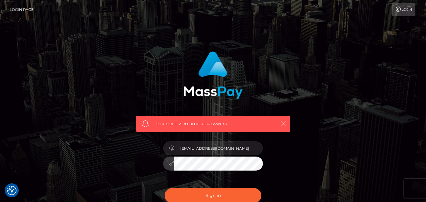 Image resolution: width=426 pixels, height=202 pixels. What do you see at coordinates (213, 75) in the screenshot?
I see `img: MassPay Login` at bounding box center [213, 75].